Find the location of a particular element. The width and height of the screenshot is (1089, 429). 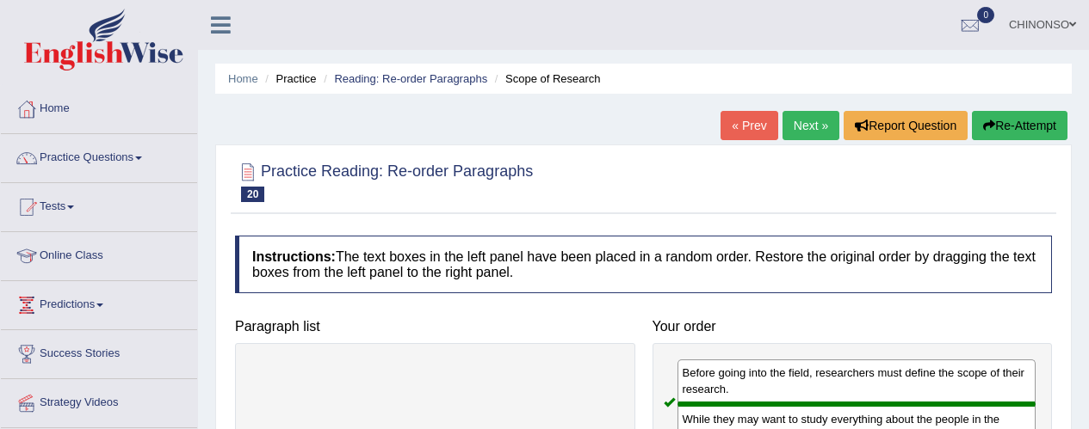

a: Tests is located at coordinates (99, 205).